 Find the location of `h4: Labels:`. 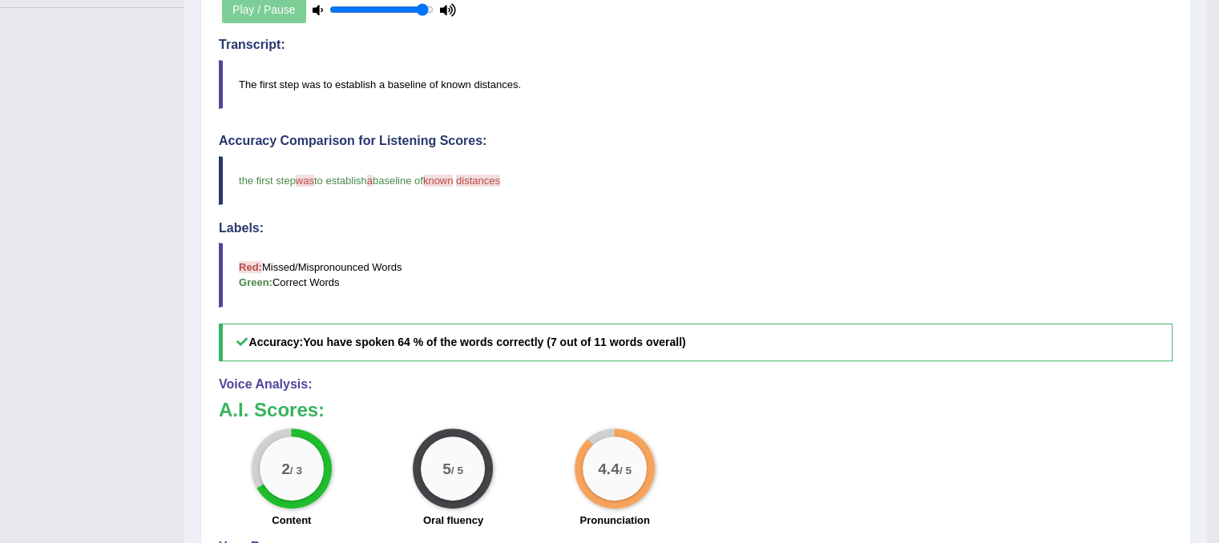

h4: Labels: is located at coordinates (696, 228).